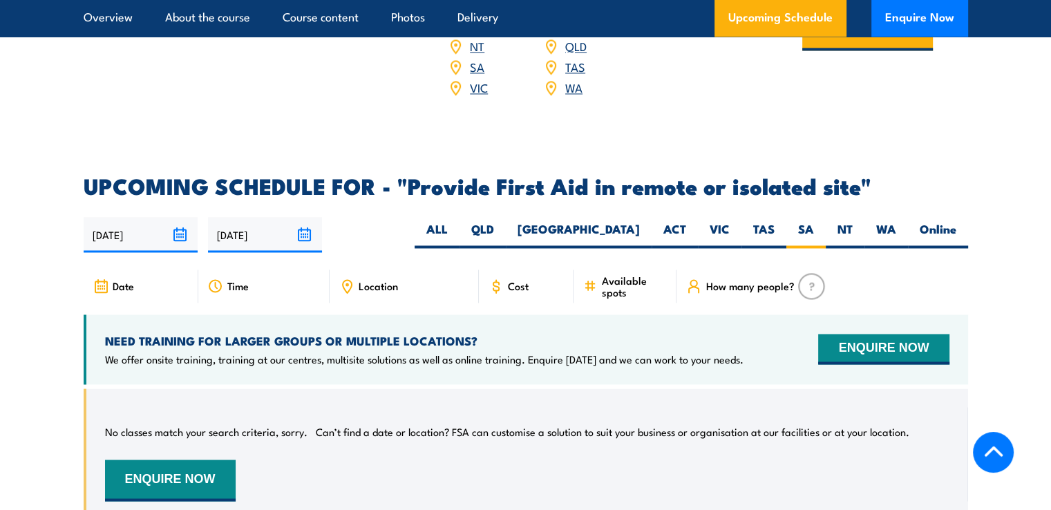 The image size is (1051, 510). I want to click on span: Cost, so click(518, 285).